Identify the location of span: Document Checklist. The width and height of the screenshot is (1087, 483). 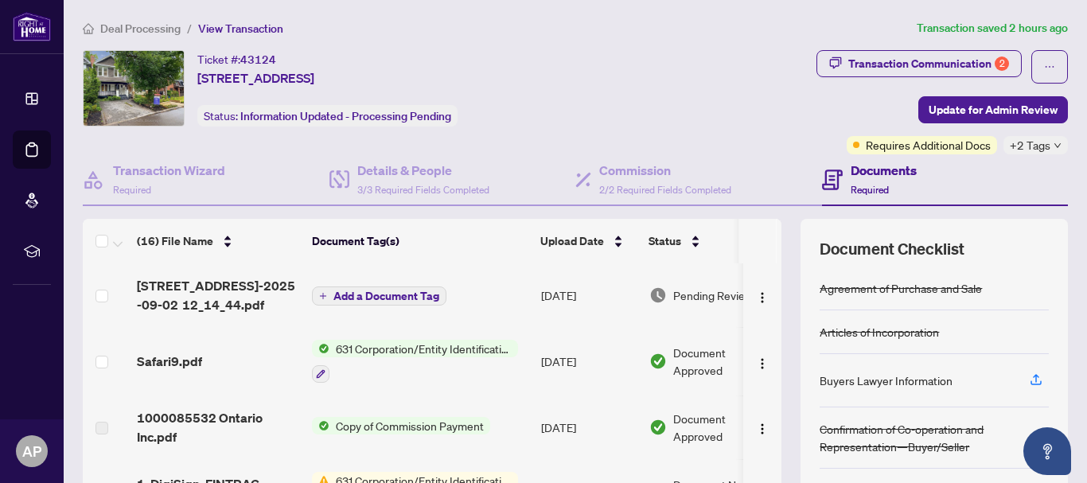
(892, 249).